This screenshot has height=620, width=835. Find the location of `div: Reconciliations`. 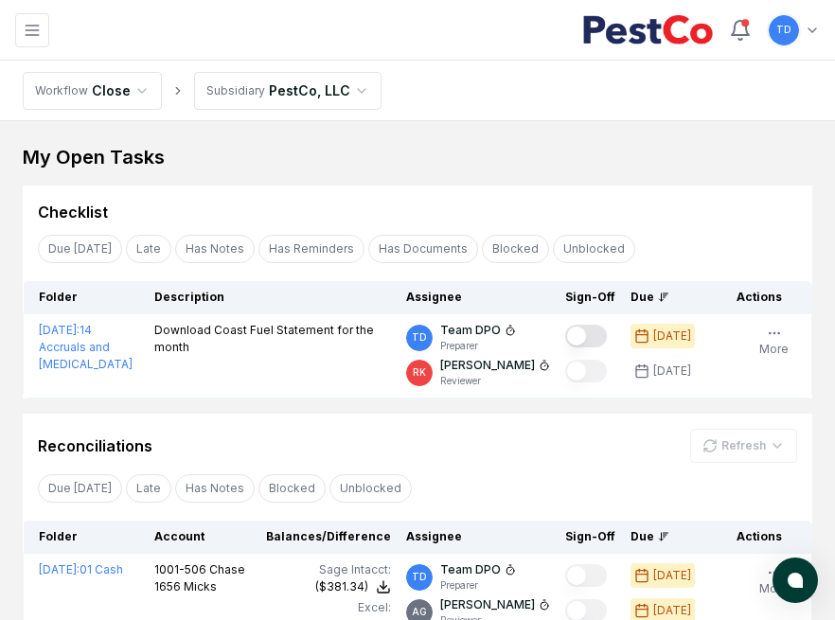

div: Reconciliations is located at coordinates (95, 446).